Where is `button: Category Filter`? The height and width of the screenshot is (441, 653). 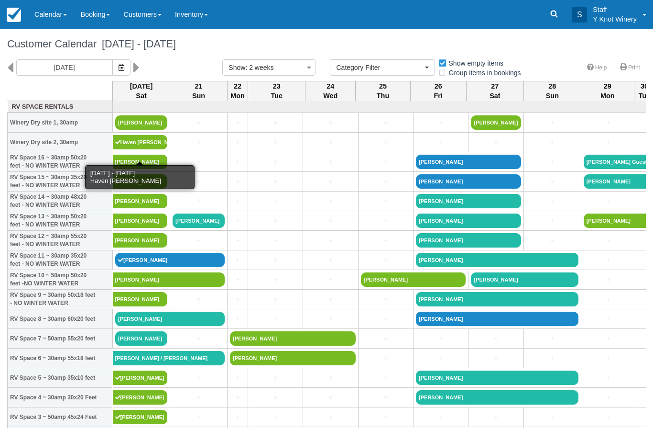 button: Category Filter is located at coordinates (383, 67).